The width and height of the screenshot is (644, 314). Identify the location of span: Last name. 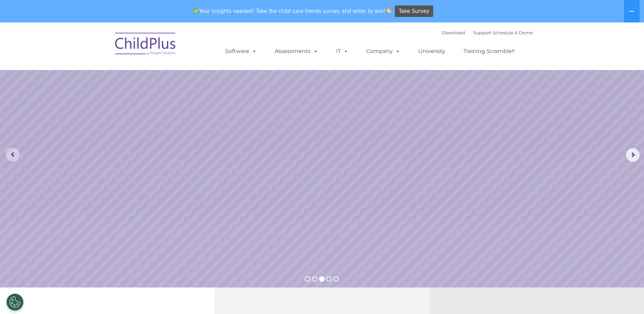
(105, 47).